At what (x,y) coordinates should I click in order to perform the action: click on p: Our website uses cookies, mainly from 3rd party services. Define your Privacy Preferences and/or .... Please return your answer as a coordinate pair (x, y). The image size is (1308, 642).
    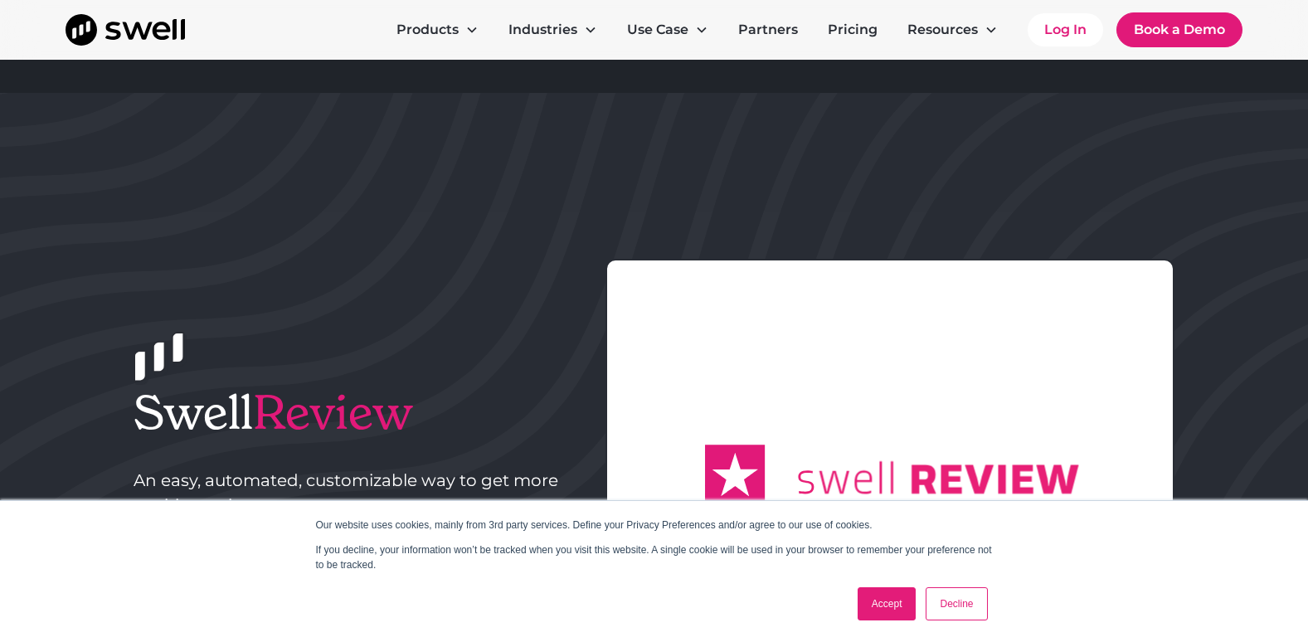
    Looking at the image, I should click on (655, 525).